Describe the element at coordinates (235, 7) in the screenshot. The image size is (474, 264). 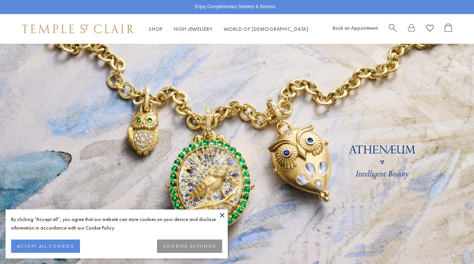
I see `p: Enjoy Complimentary Delivery & Returns` at that location.